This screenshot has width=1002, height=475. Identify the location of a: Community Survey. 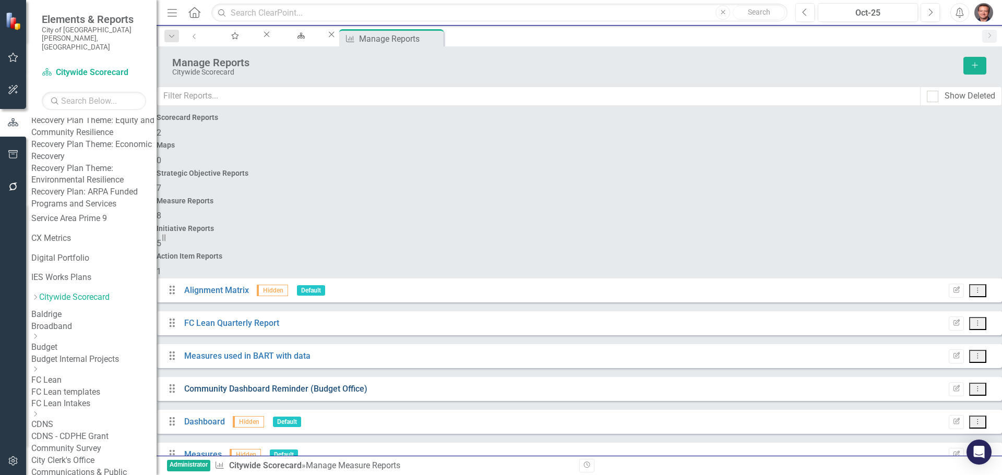
(94, 449).